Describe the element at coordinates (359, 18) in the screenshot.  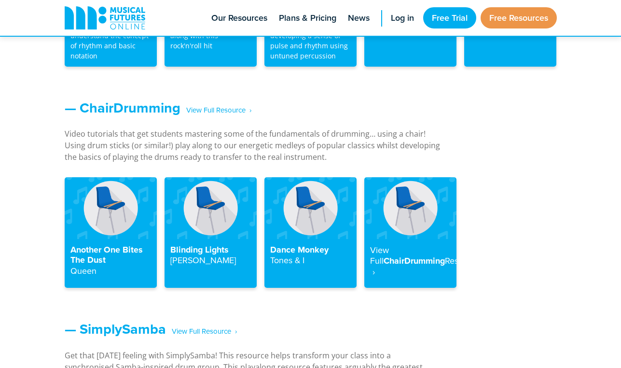
I see `span: News` at that location.